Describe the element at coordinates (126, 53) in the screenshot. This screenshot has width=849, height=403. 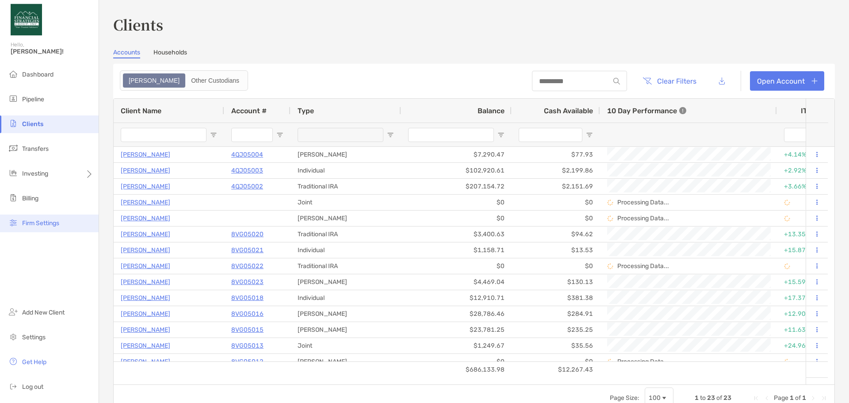
I see `a: Accounts` at that location.